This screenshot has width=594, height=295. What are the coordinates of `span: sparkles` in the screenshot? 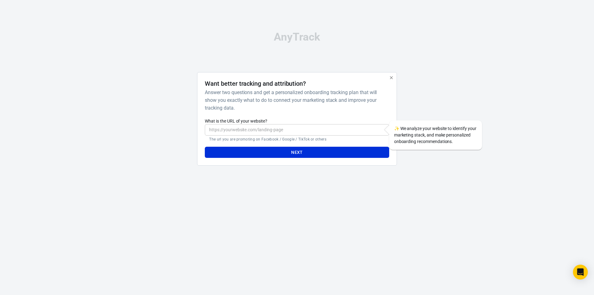 It's located at (396, 128).